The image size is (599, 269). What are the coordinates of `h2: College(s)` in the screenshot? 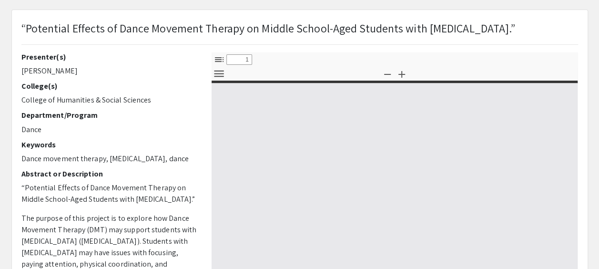 It's located at (109, 86).